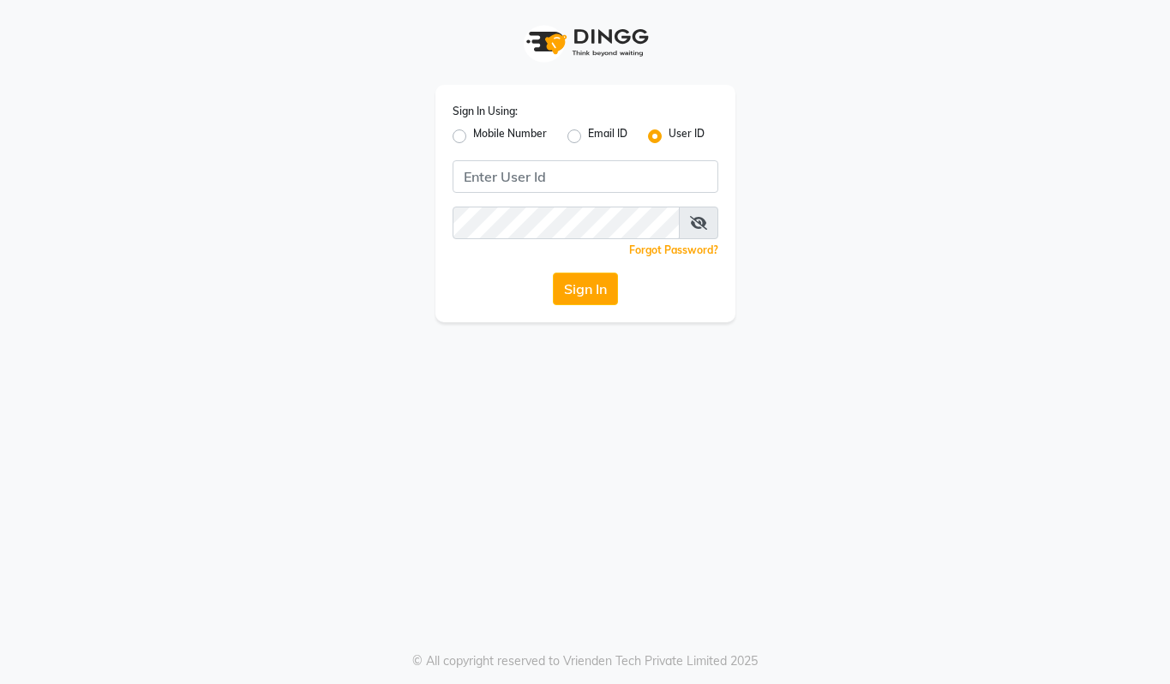  What do you see at coordinates (687, 136) in the screenshot?
I see `label: User ID` at bounding box center [687, 136].